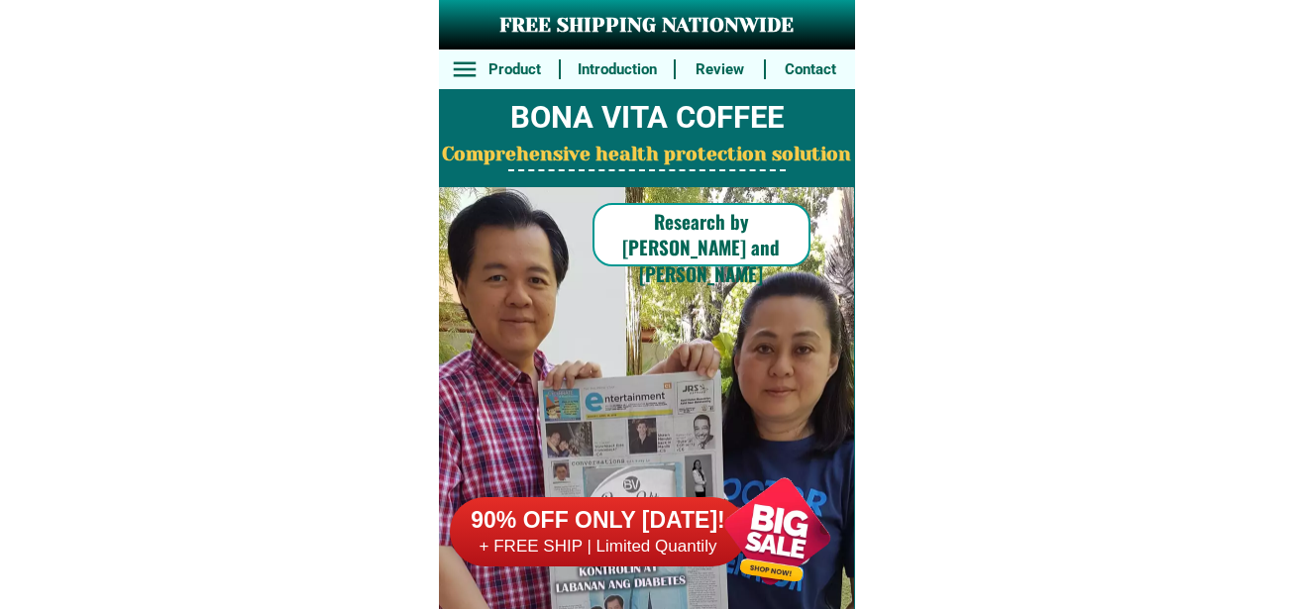  I want to click on h6: + FREE SHIP | Limited Quantily, so click(598, 547).